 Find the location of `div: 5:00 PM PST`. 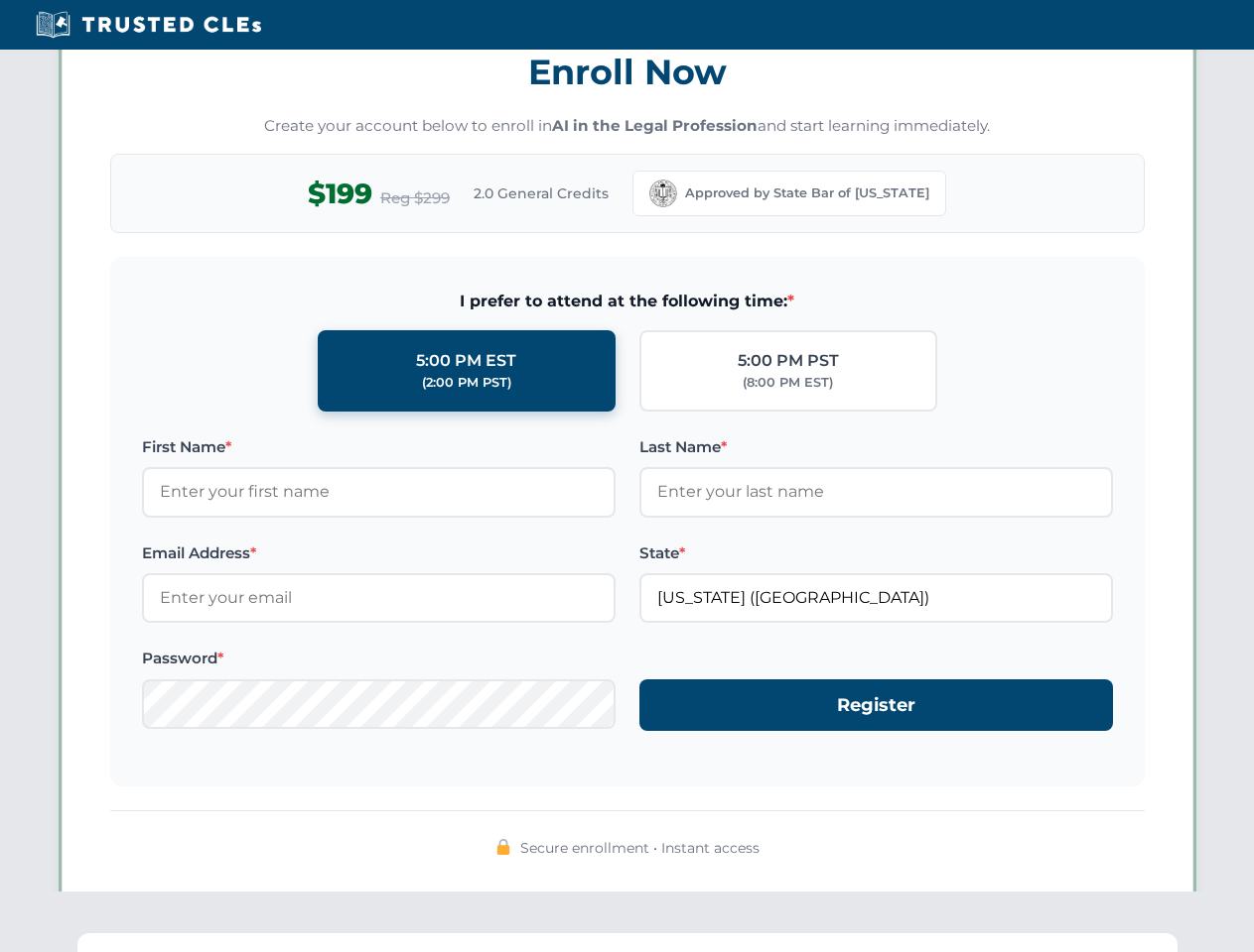

div: 5:00 PM PST is located at coordinates (788, 361).